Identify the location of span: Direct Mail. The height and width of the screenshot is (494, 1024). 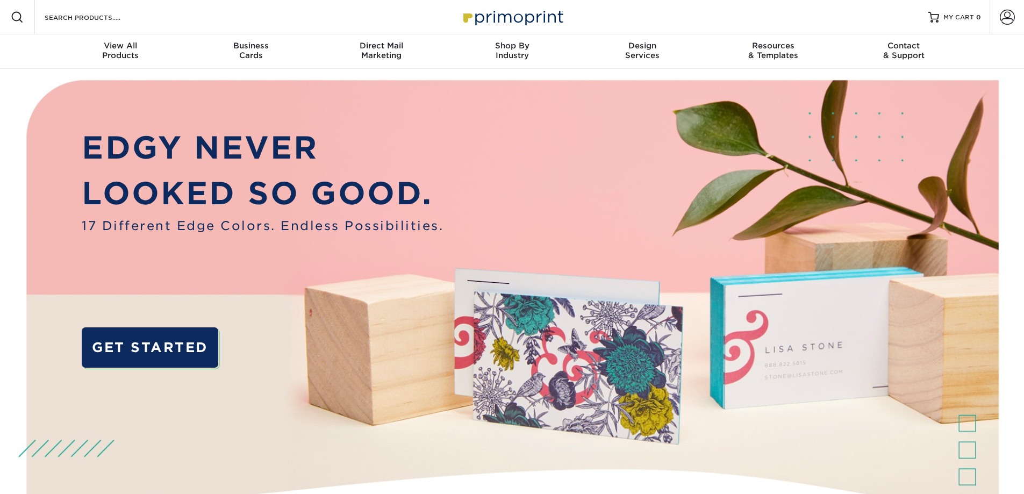
(381, 46).